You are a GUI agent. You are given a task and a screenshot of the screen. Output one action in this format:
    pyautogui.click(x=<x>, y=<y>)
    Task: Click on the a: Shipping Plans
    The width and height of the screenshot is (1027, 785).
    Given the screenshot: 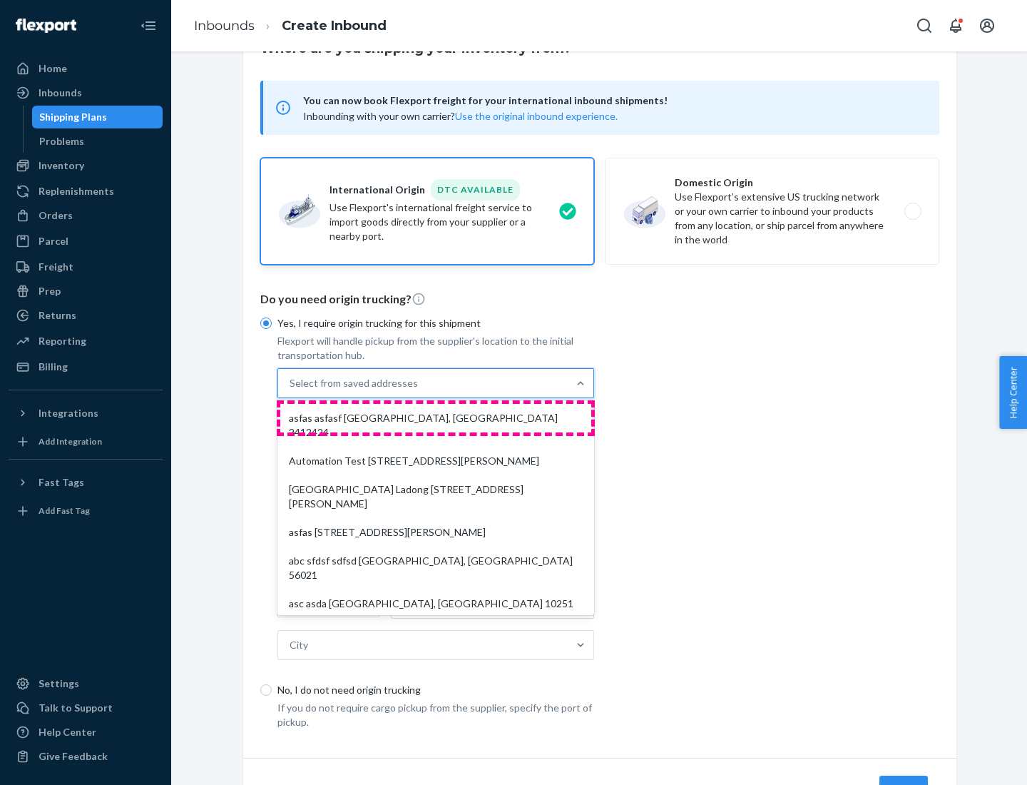 What is the action you would take?
    pyautogui.click(x=98, y=117)
    